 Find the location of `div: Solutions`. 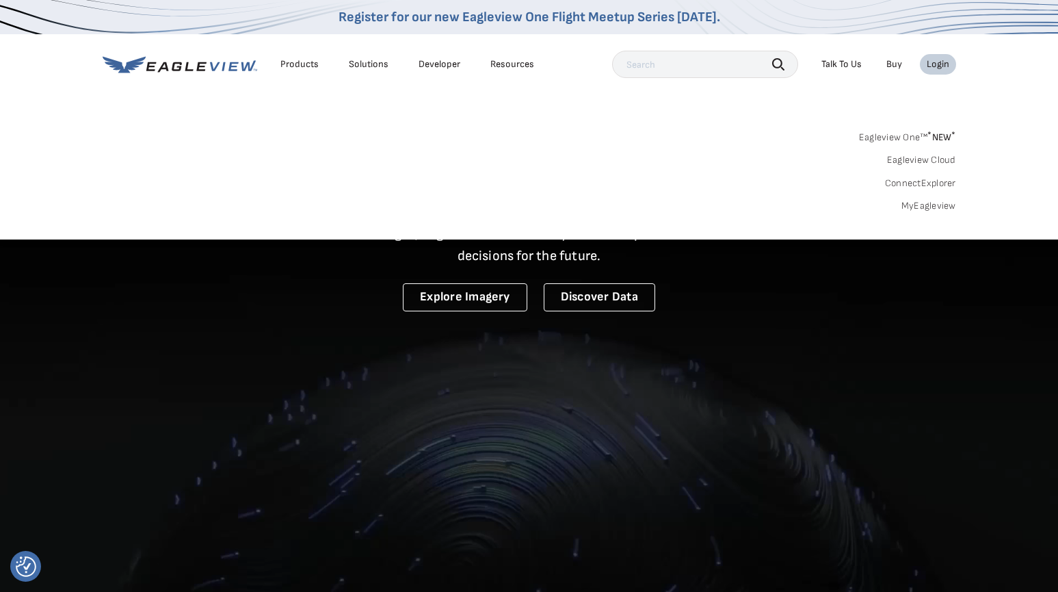

div: Solutions is located at coordinates (369, 64).